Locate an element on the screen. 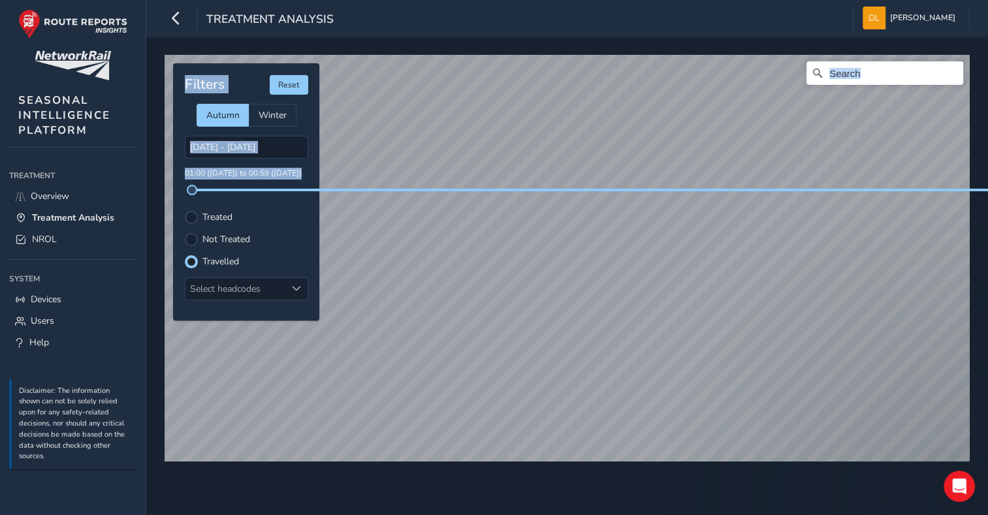 This screenshot has height=515, width=988. div: Treatment is located at coordinates (73, 176).